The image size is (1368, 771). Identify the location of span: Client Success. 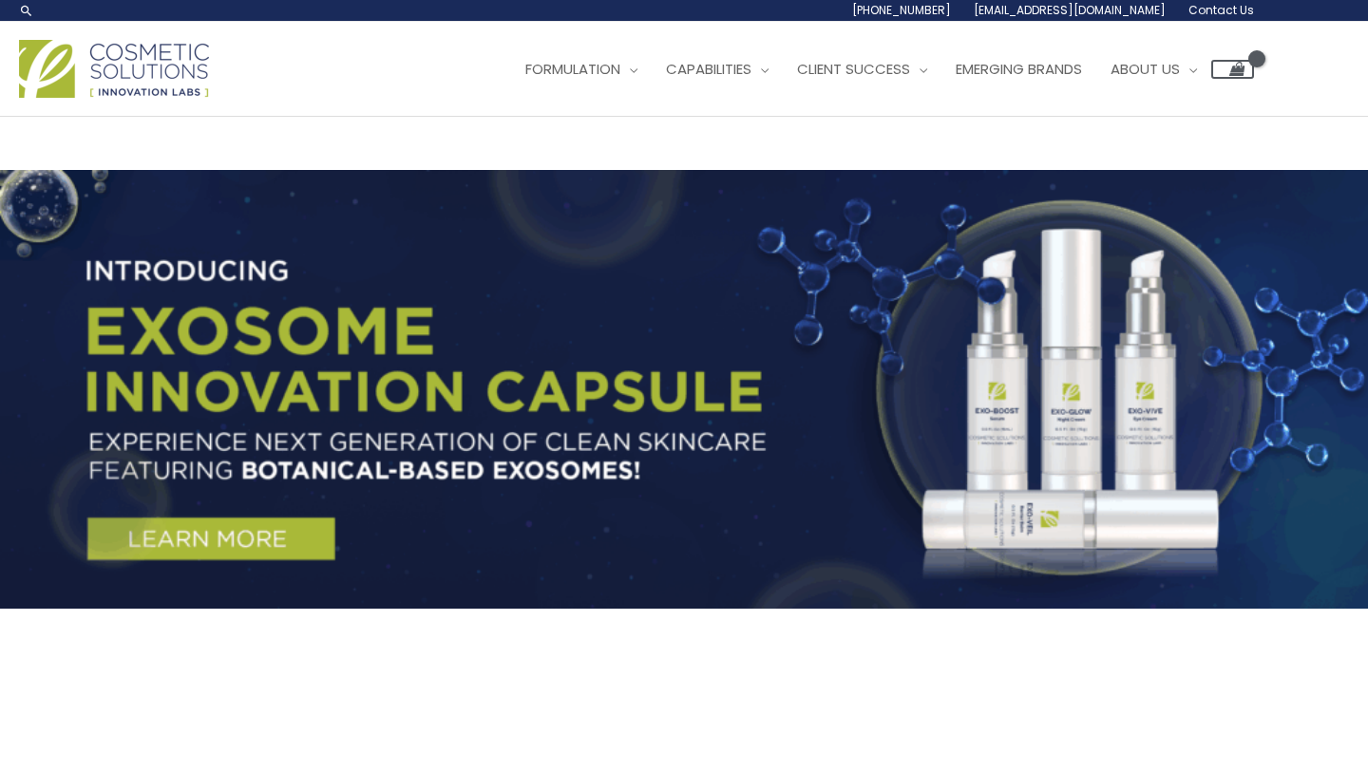
(853, 68).